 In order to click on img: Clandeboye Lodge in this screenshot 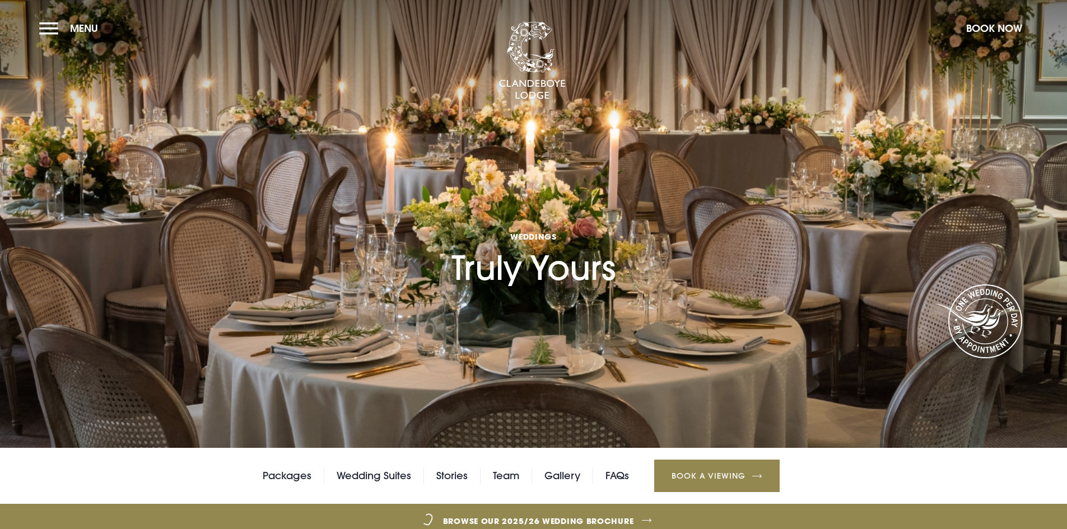, I will do `click(532, 61)`.